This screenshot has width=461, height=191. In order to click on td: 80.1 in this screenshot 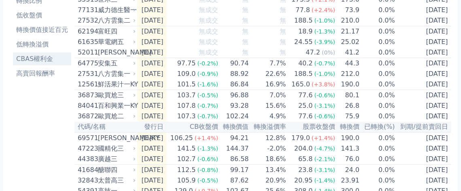, I will do `click(347, 95)`.